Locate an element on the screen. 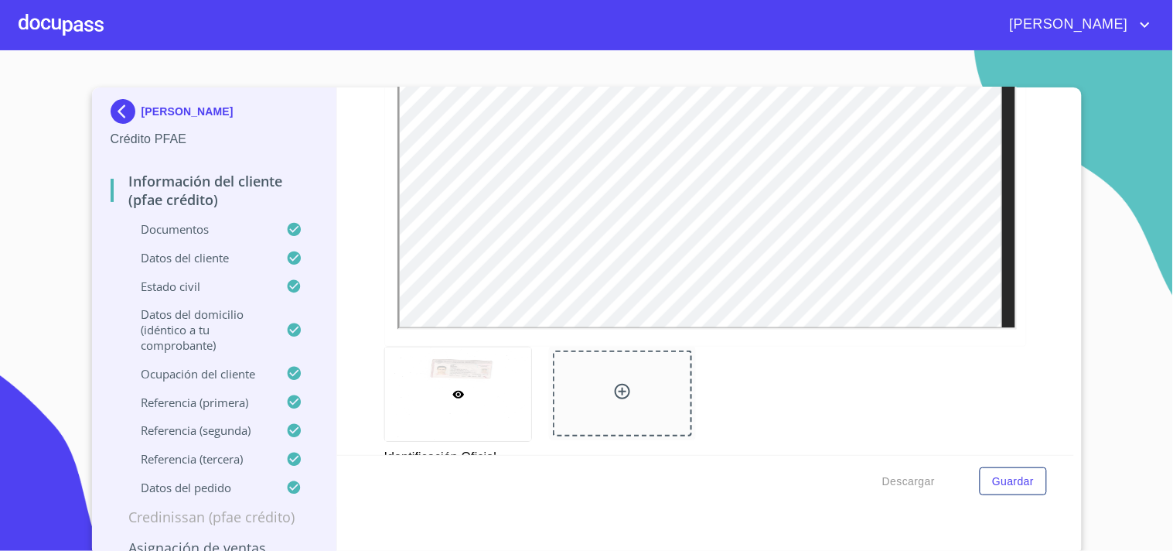 This screenshot has height=551, width=1173. p: Referencia (primera) is located at coordinates (199, 402).